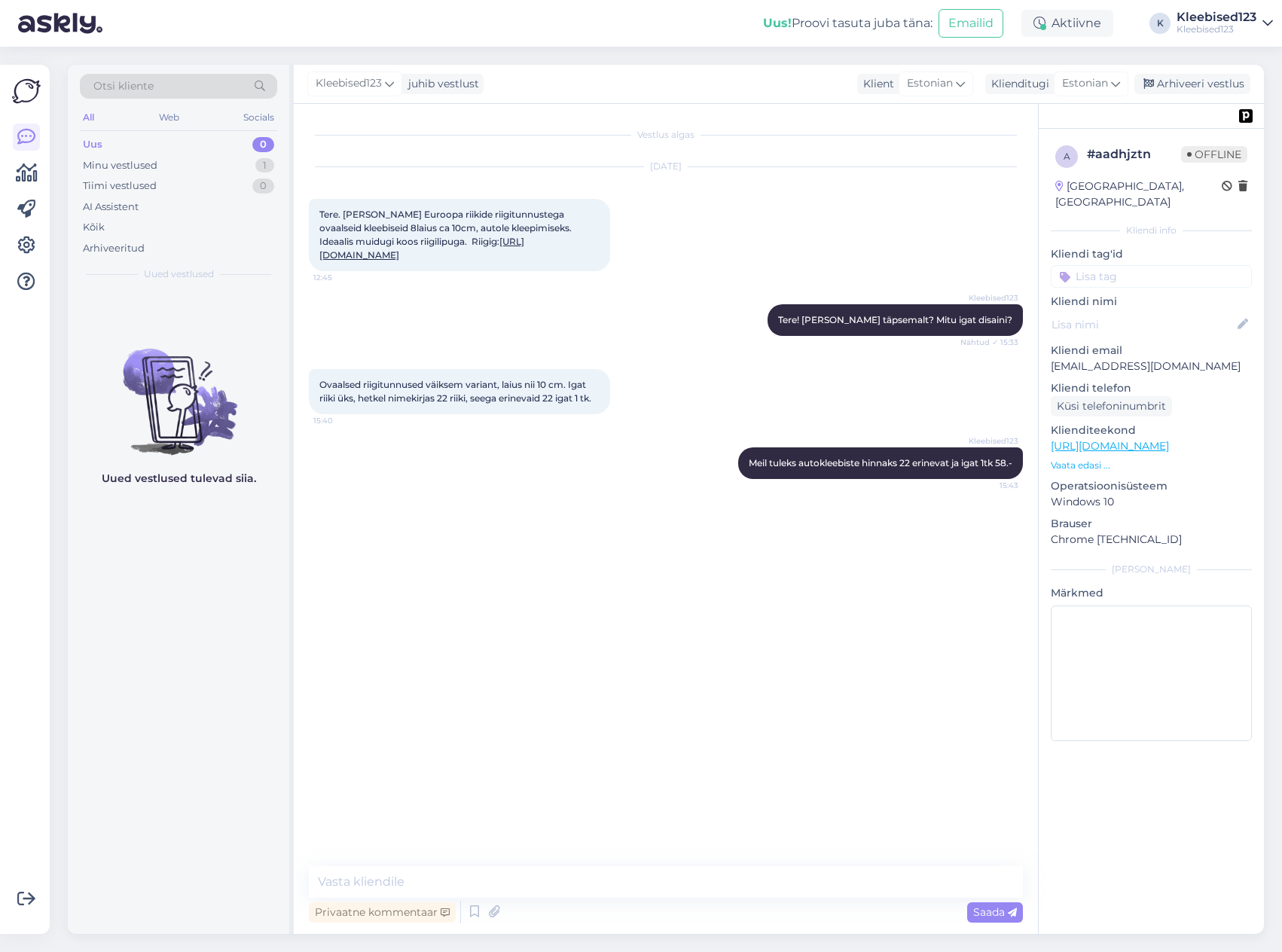 The height and width of the screenshot is (952, 1282). Describe the element at coordinates (1192, 84) in the screenshot. I see `div: Arhiveeri vestlus` at that location.